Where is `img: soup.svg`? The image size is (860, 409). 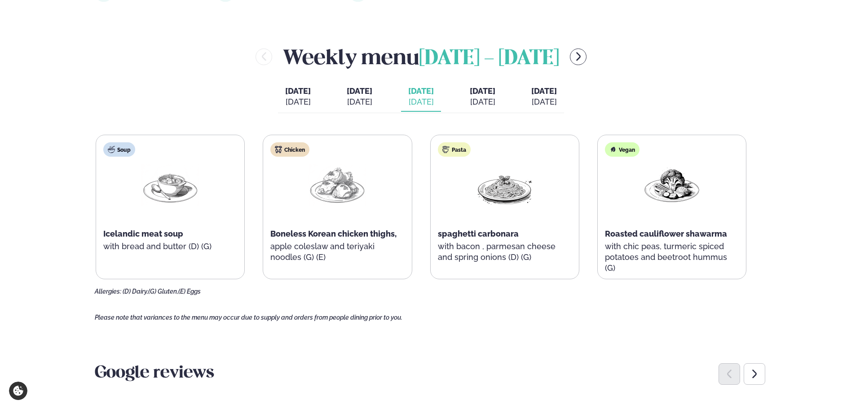
img: soup.svg is located at coordinates (111, 150).